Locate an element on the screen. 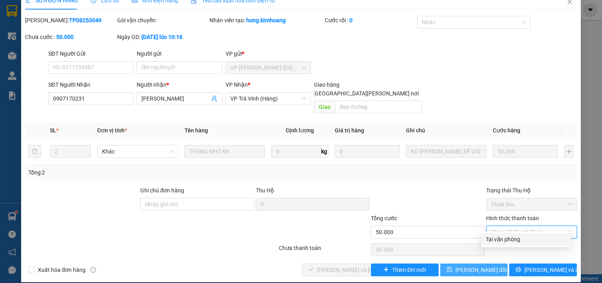 The height and width of the screenshot is (283, 602). span: Thêm ĐH mới is located at coordinates (408, 270).